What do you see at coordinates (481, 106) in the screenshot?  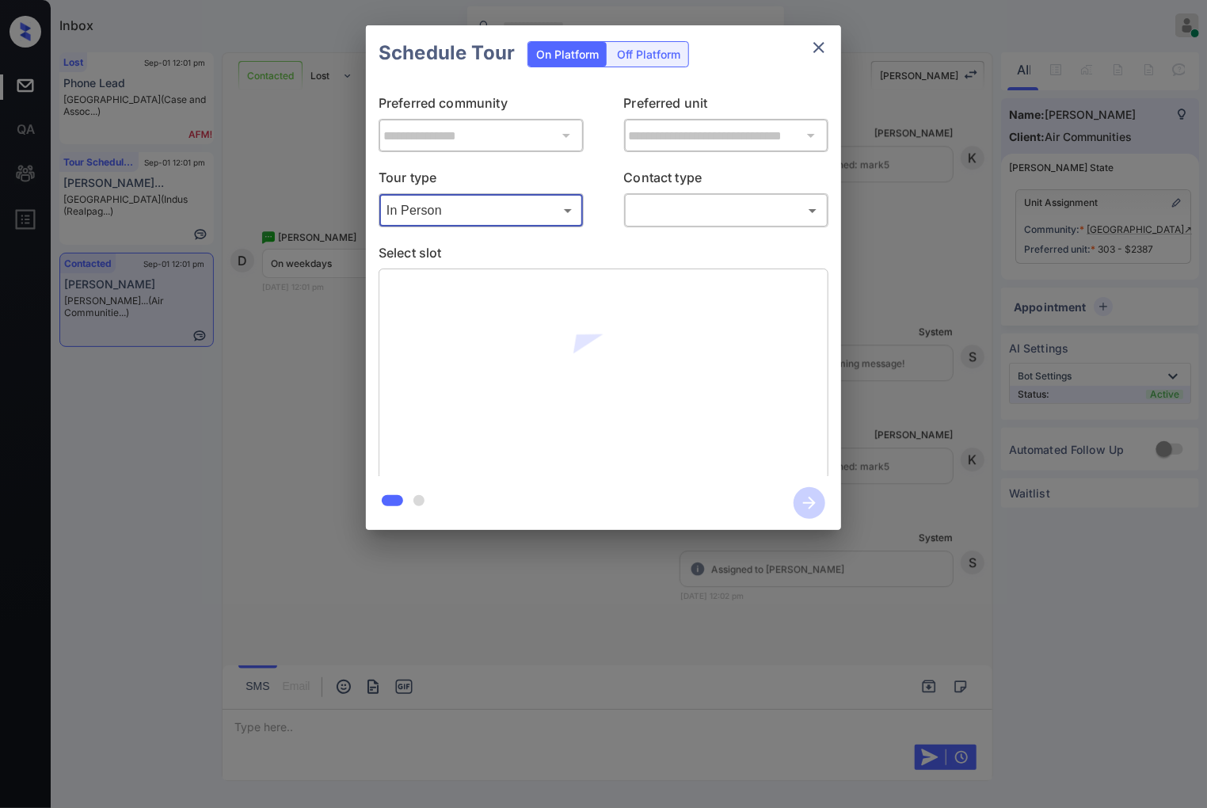 I see `p: Preferred community` at bounding box center [481, 106].